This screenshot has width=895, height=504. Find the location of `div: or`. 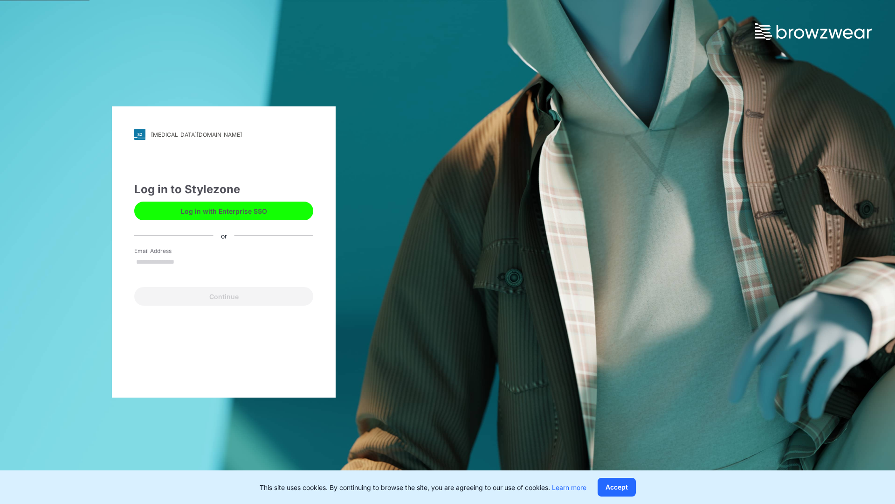

div: or is located at coordinates (224, 235).